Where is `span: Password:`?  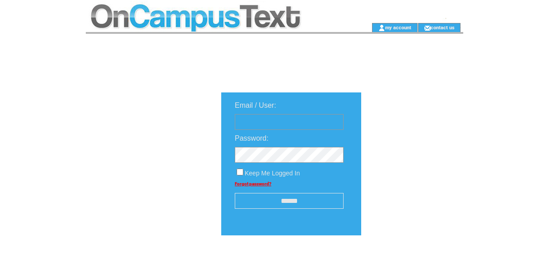 span: Password: is located at coordinates (251, 138).